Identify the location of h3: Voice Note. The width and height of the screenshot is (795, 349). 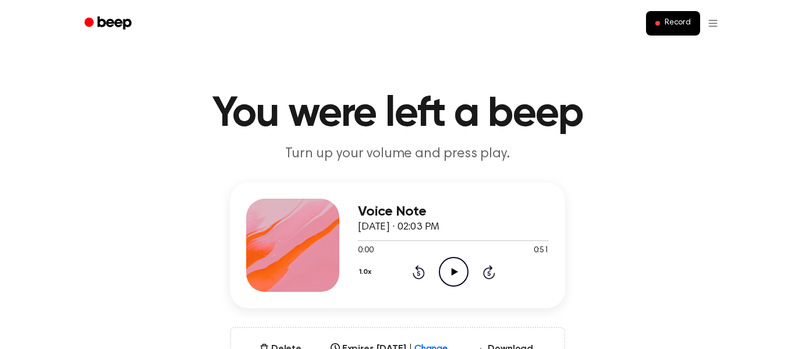
(454, 211).